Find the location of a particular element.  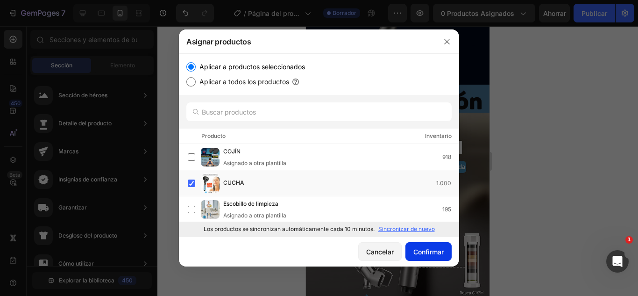

font: Escobillo de limpieza is located at coordinates (251, 203).